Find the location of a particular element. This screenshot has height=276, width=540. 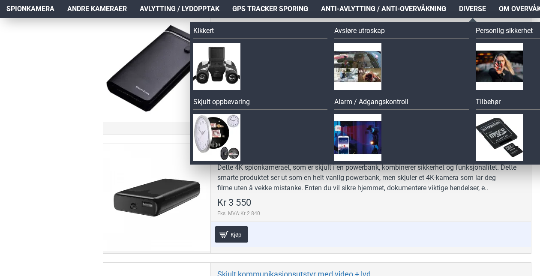

img: Personlig sikkerhet is located at coordinates (499, 66).